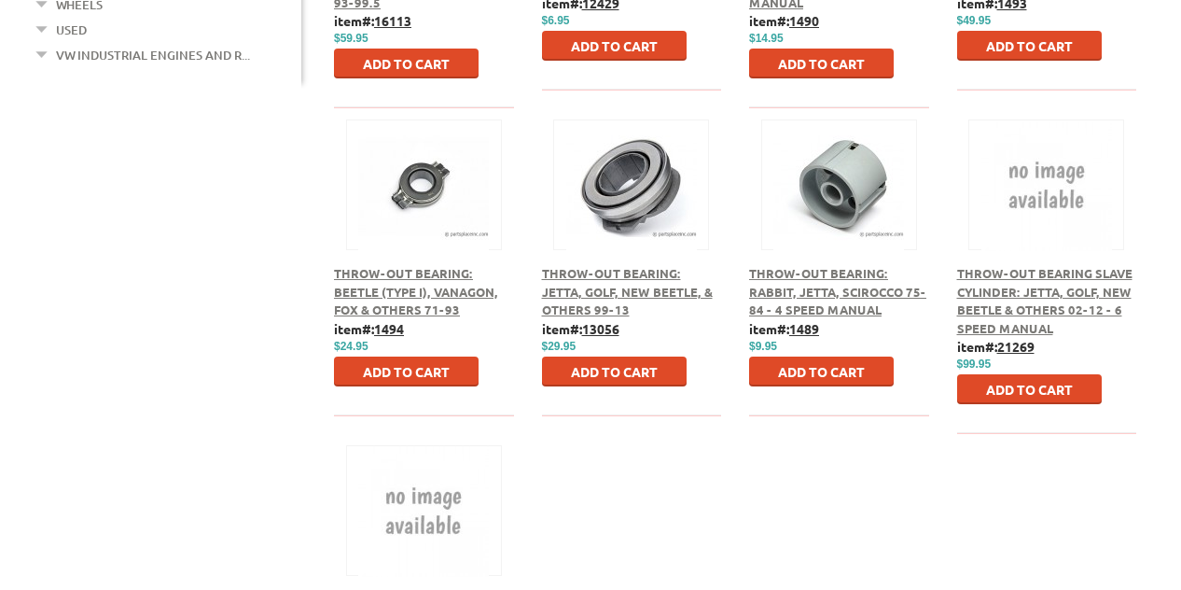 The image size is (1181, 590). What do you see at coordinates (71, 30) in the screenshot?
I see `a: Used` at bounding box center [71, 30].